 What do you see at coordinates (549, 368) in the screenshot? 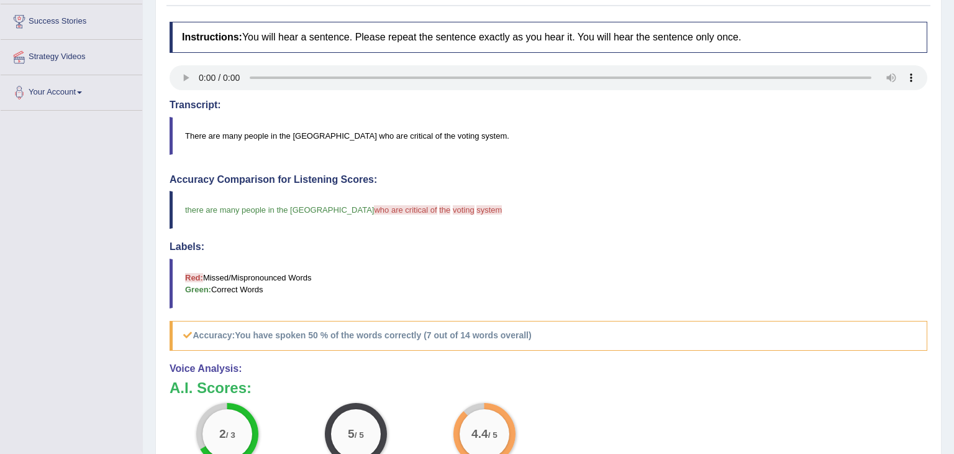
I see `h4: Voice Analysis:` at bounding box center [549, 368].